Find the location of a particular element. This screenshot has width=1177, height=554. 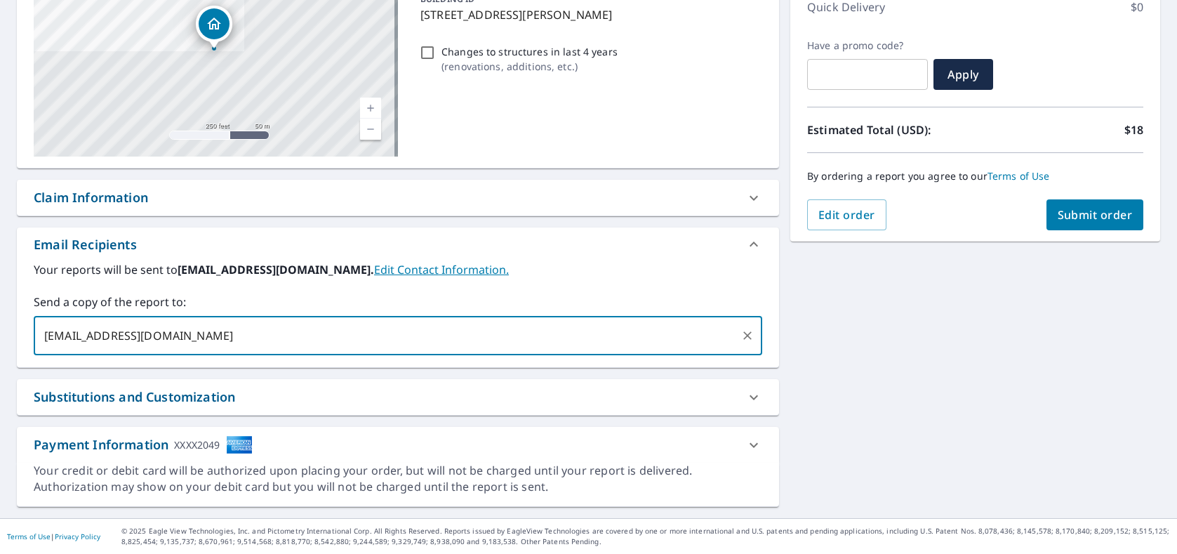

button: Submit order is located at coordinates (1095, 215).